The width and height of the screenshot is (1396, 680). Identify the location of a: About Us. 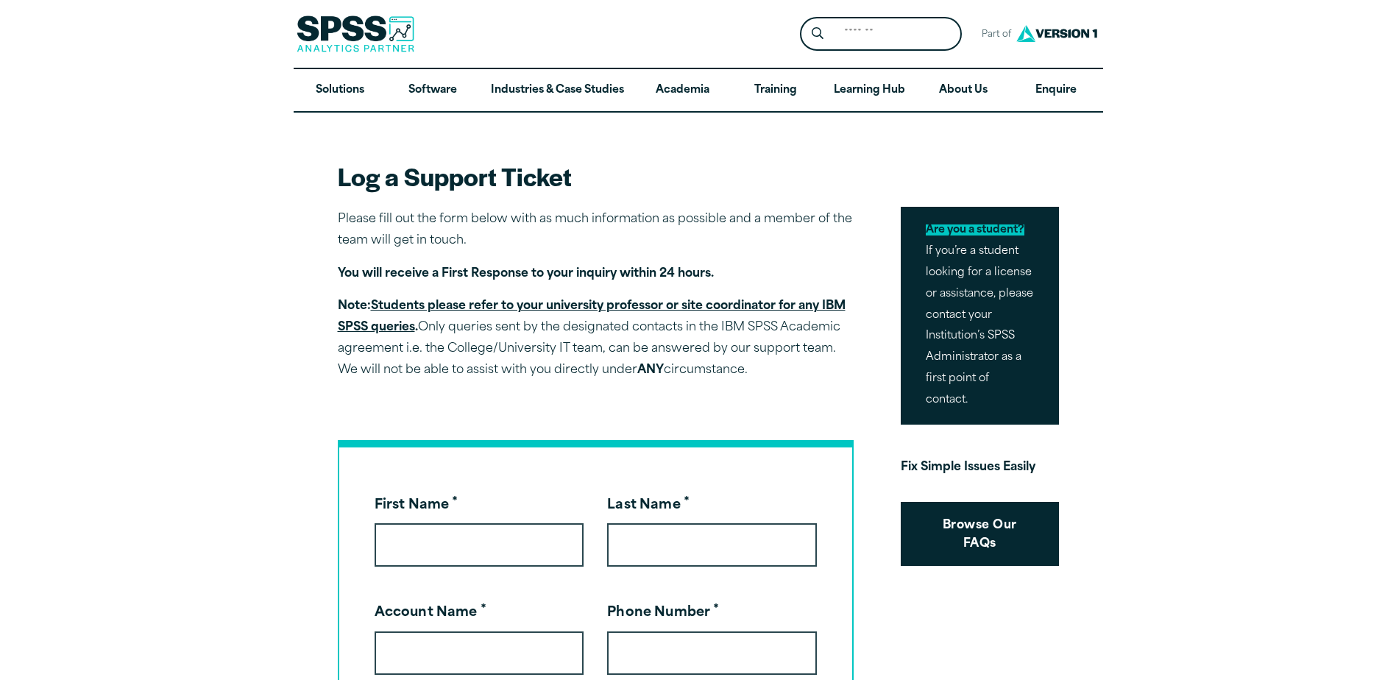
(964, 91).